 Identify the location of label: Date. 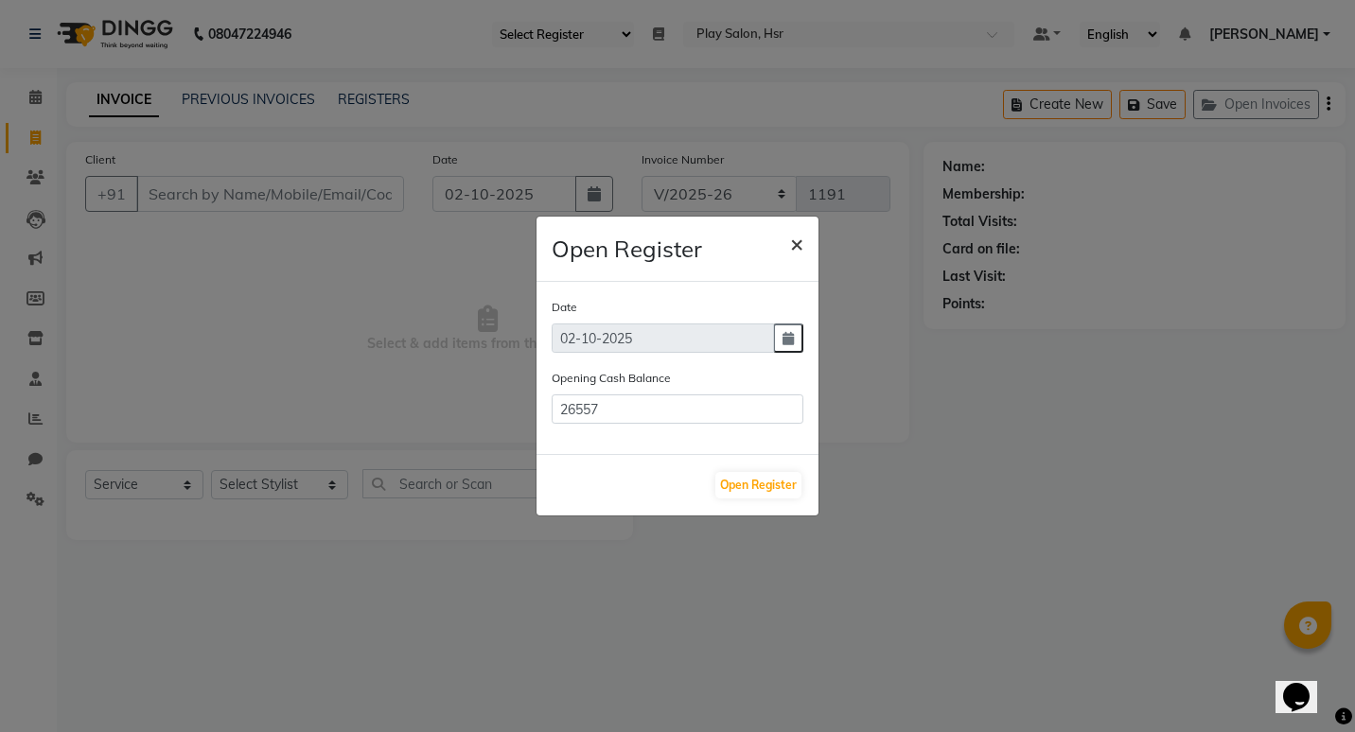
(564, 307).